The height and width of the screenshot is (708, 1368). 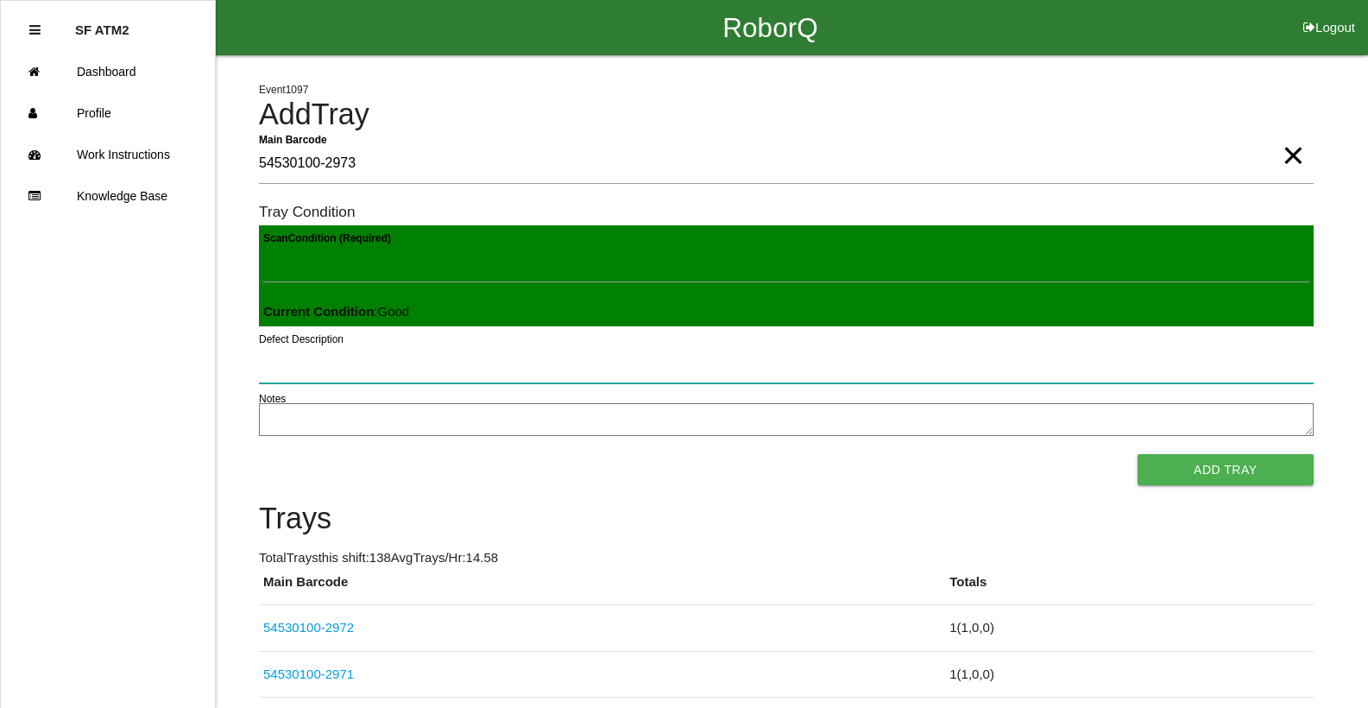 What do you see at coordinates (336, 311) in the screenshot?
I see `span: : Good` at bounding box center [336, 311].